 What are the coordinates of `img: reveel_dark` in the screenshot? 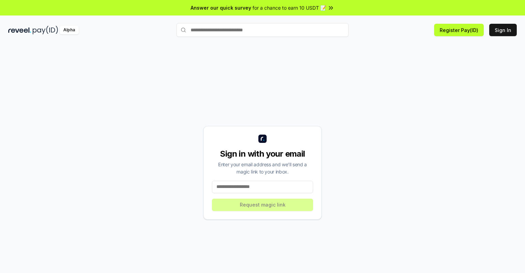 It's located at (20, 30).